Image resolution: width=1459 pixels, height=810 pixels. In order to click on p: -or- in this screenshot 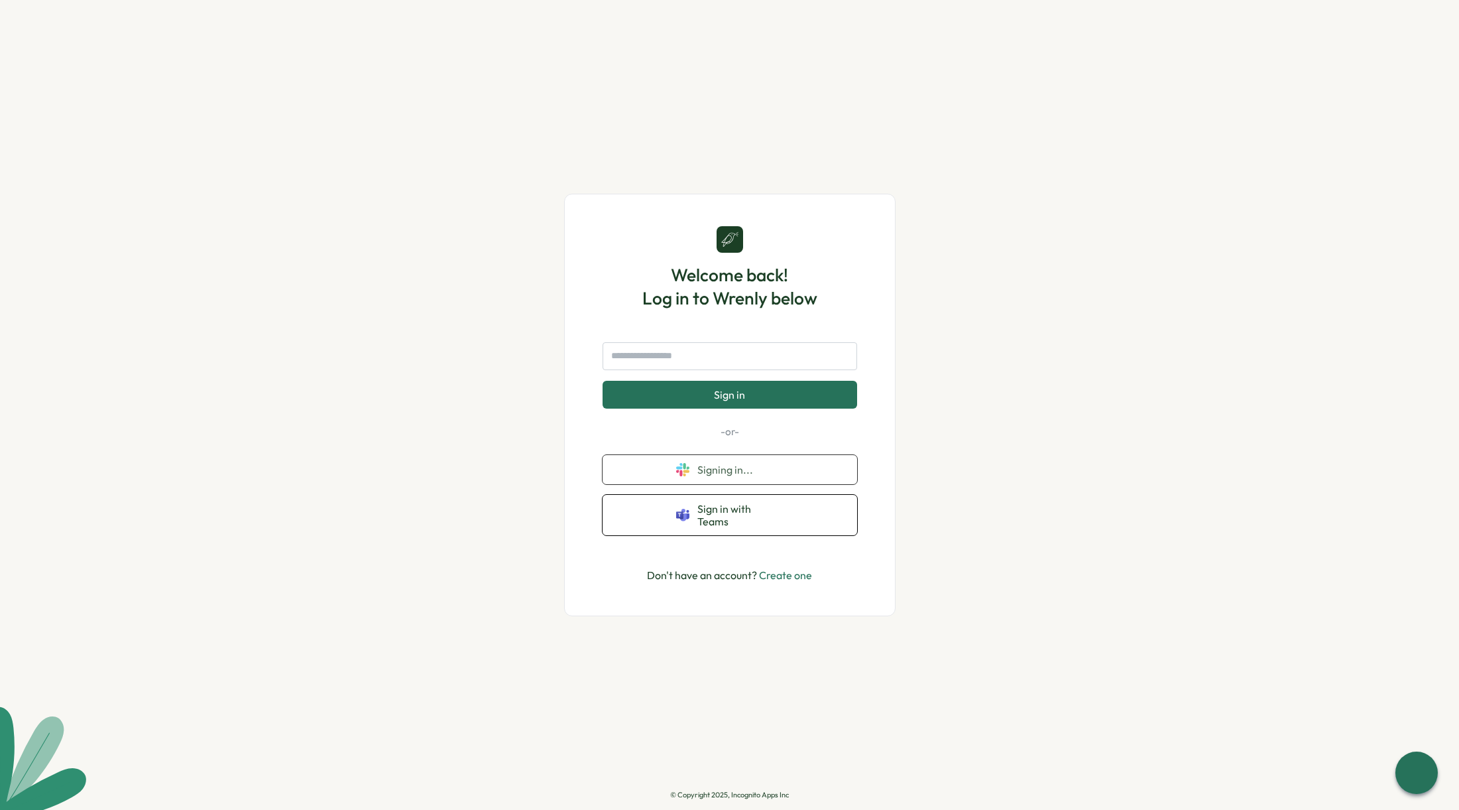, I will do `click(730, 432)`.